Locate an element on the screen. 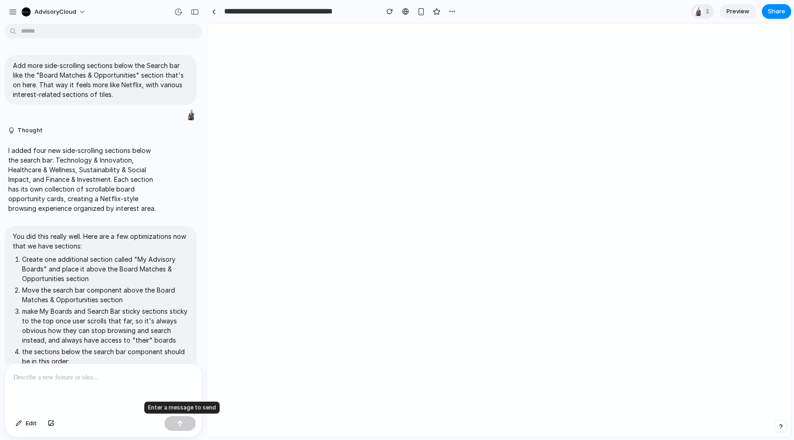 The image size is (794, 440). p: Add more side-scrolling sections below the Search bar like the "Board Matches & Opportunities" se... is located at coordinates (101, 80).